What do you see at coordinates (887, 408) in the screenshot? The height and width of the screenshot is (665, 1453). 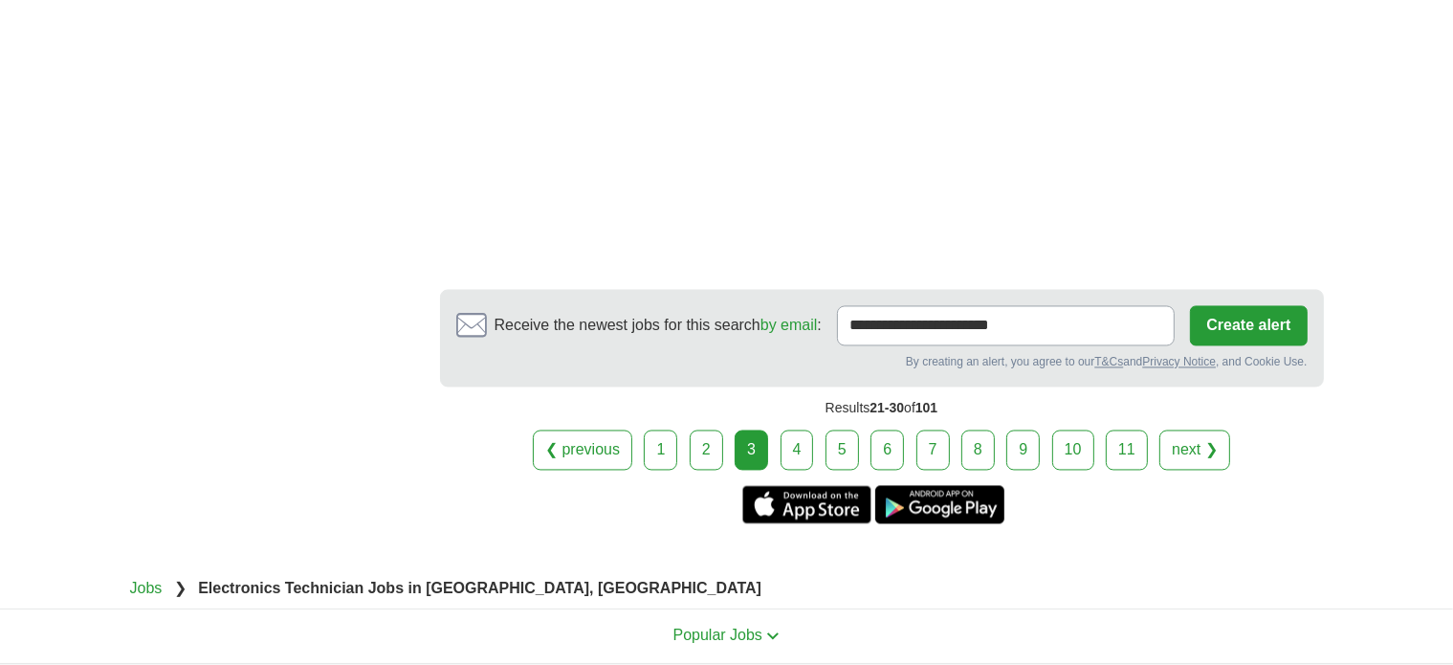 I see `span: 21-30` at bounding box center [887, 408].